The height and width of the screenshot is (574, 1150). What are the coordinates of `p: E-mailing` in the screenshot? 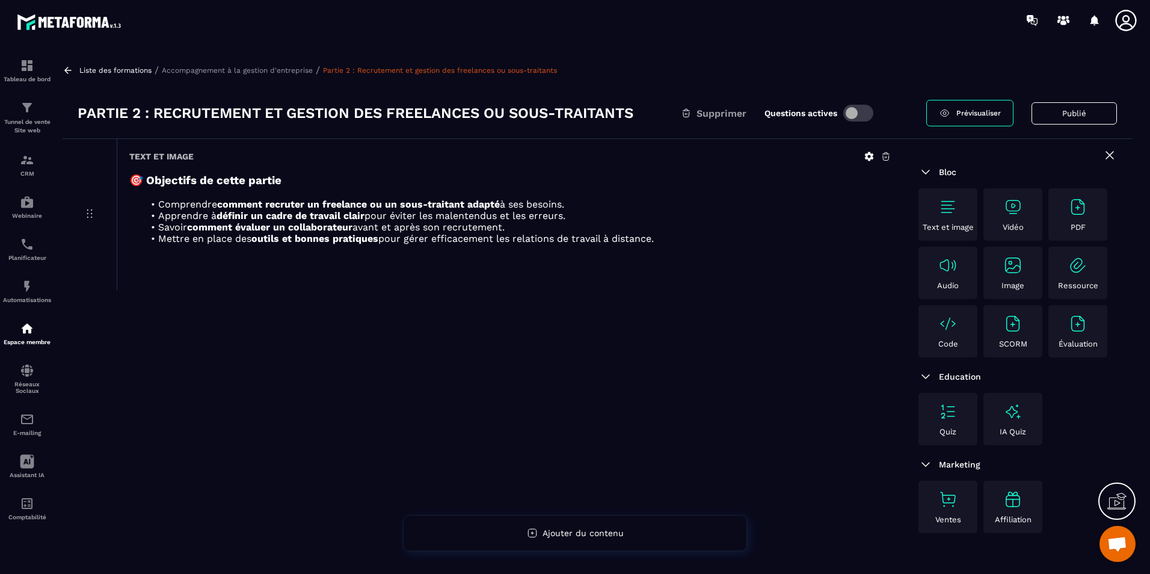 It's located at (27, 432).